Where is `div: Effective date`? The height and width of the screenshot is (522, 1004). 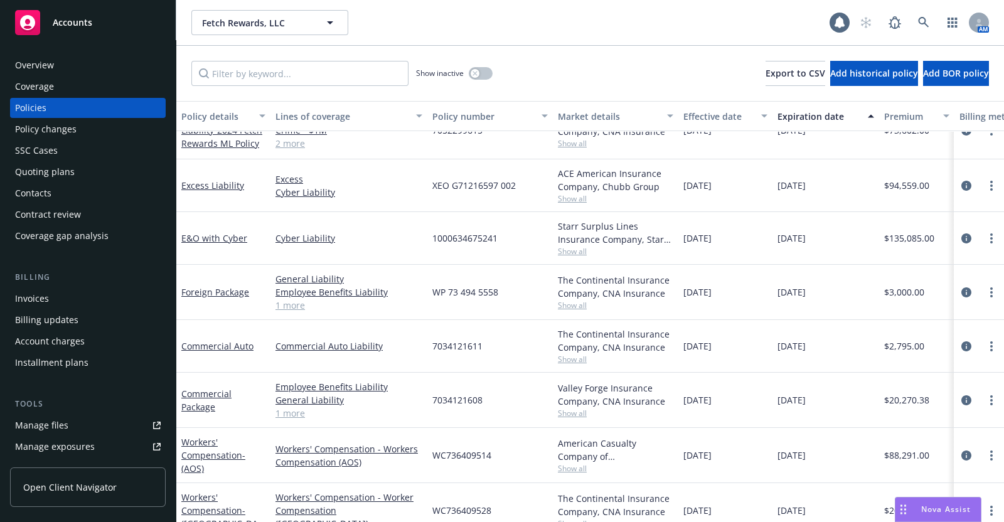 div: Effective date is located at coordinates (719, 116).